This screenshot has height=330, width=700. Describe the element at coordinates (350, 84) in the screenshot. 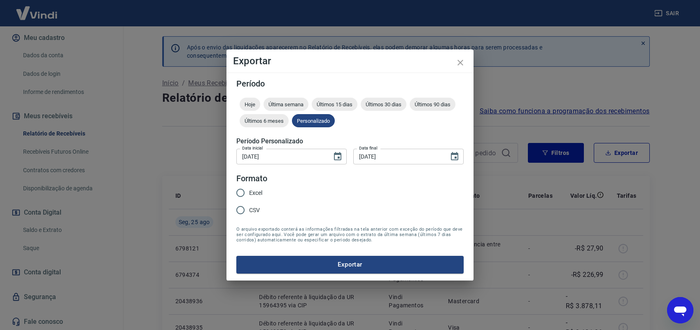

I see `h5: Período` at that location.